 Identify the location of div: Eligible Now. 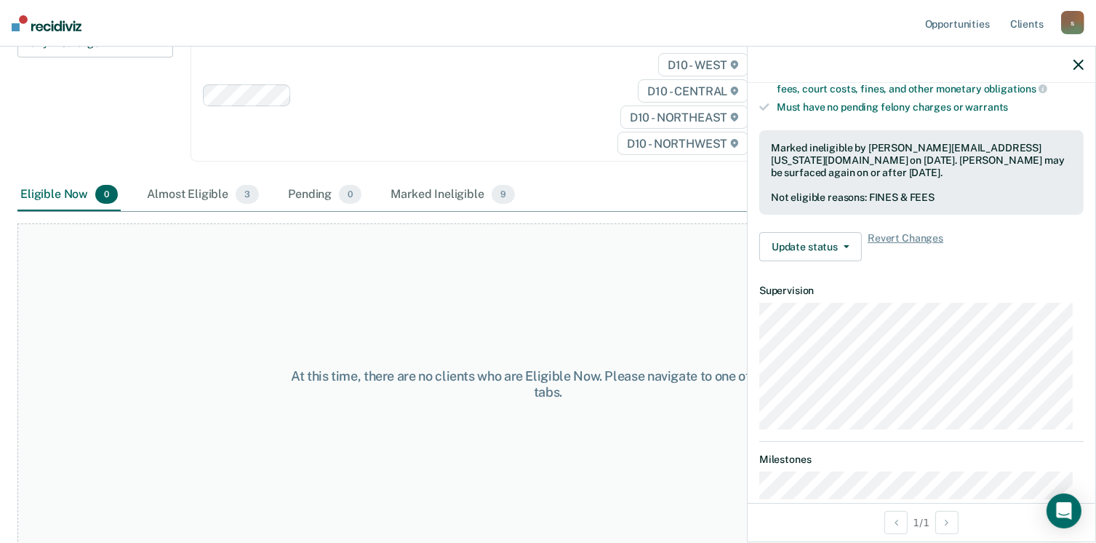
(69, 195).